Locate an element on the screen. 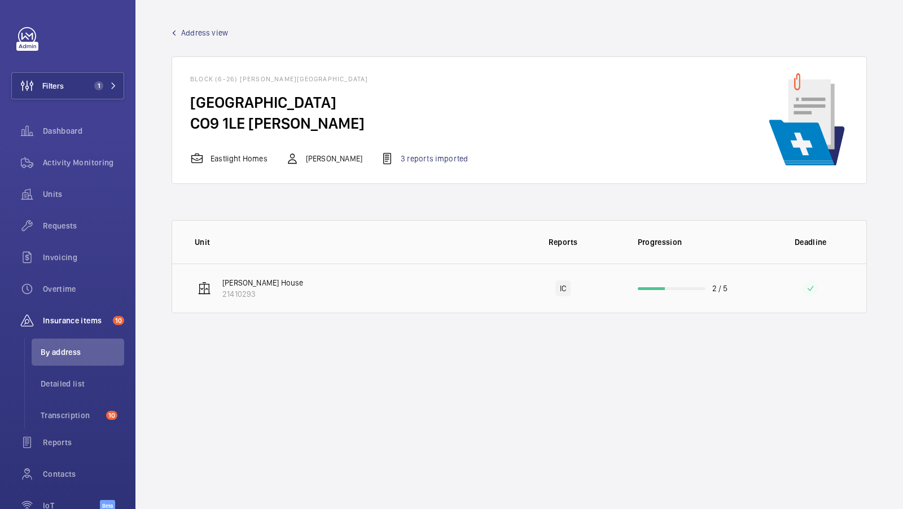 The width and height of the screenshot is (903, 509). span: Reports is located at coordinates (84, 442).